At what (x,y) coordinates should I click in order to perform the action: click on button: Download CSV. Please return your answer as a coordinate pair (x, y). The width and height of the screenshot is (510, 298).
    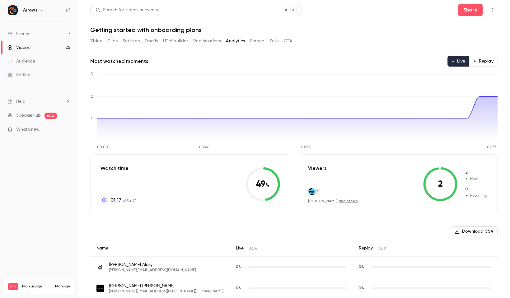
    Looking at the image, I should click on (474, 231).